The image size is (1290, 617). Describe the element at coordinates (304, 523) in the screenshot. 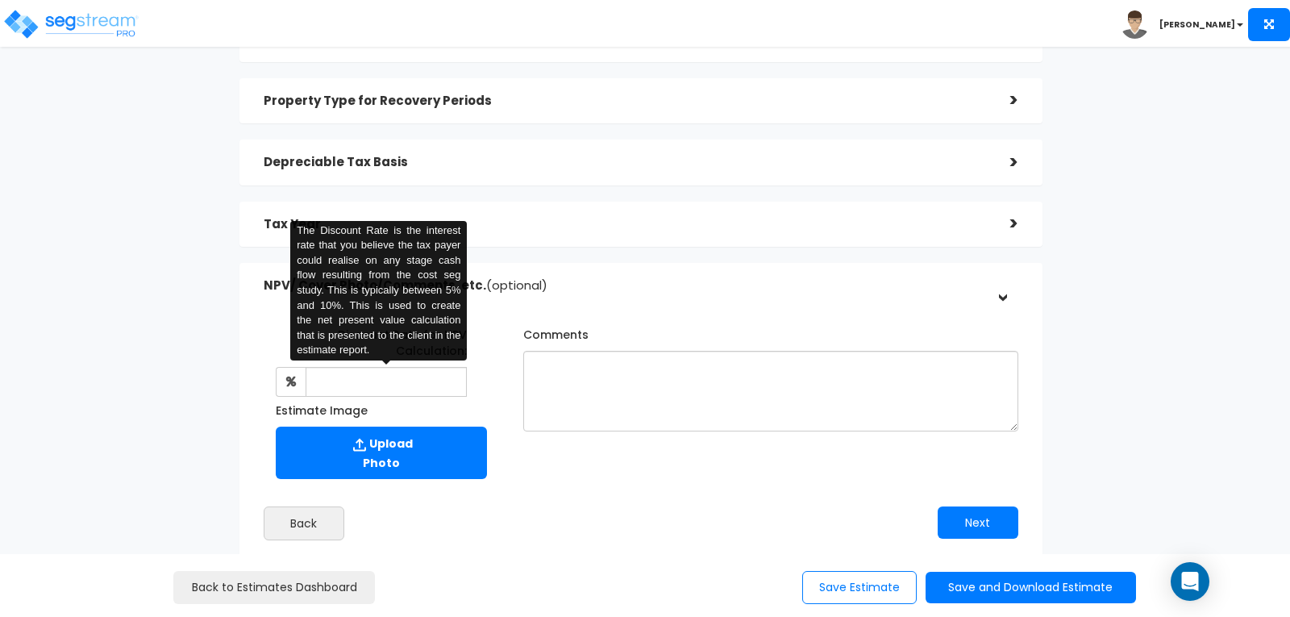

I see `button: Back` at that location.